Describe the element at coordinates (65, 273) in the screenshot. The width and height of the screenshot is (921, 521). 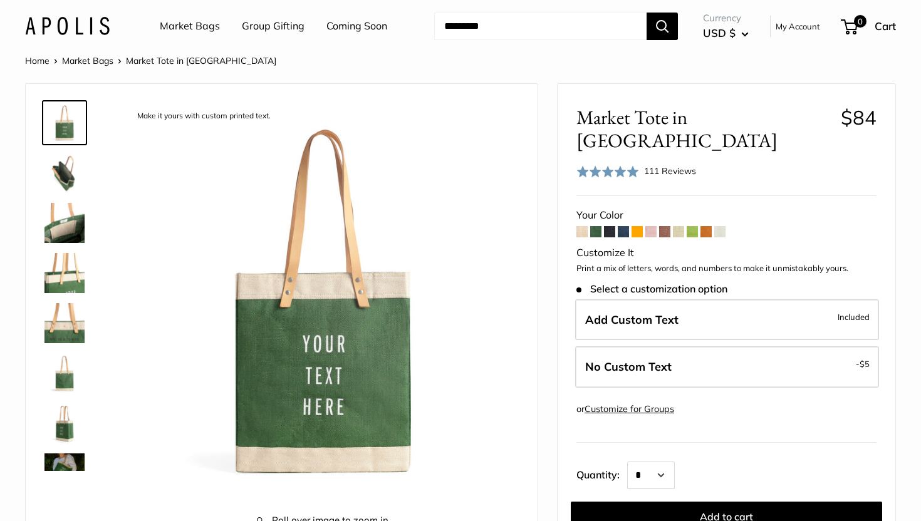
I see `a: description_Take it anywhere with easy-grip handles.` at that location.